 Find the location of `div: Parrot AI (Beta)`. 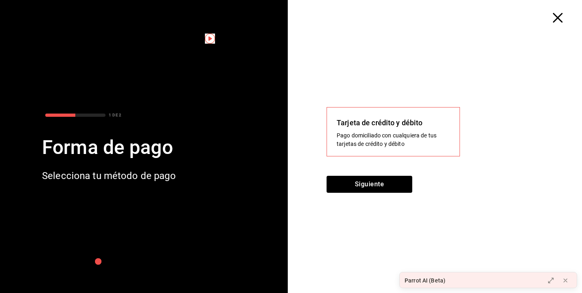

div: Parrot AI (Beta) is located at coordinates (424, 280).